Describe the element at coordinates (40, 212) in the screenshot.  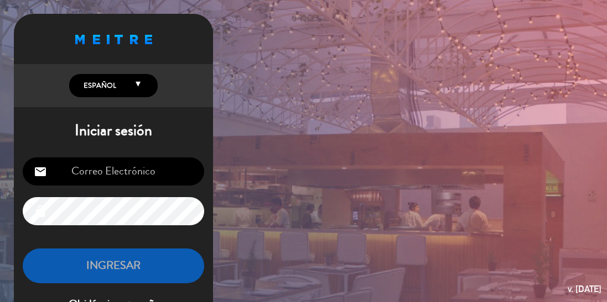
I see `i: lock` at that location.